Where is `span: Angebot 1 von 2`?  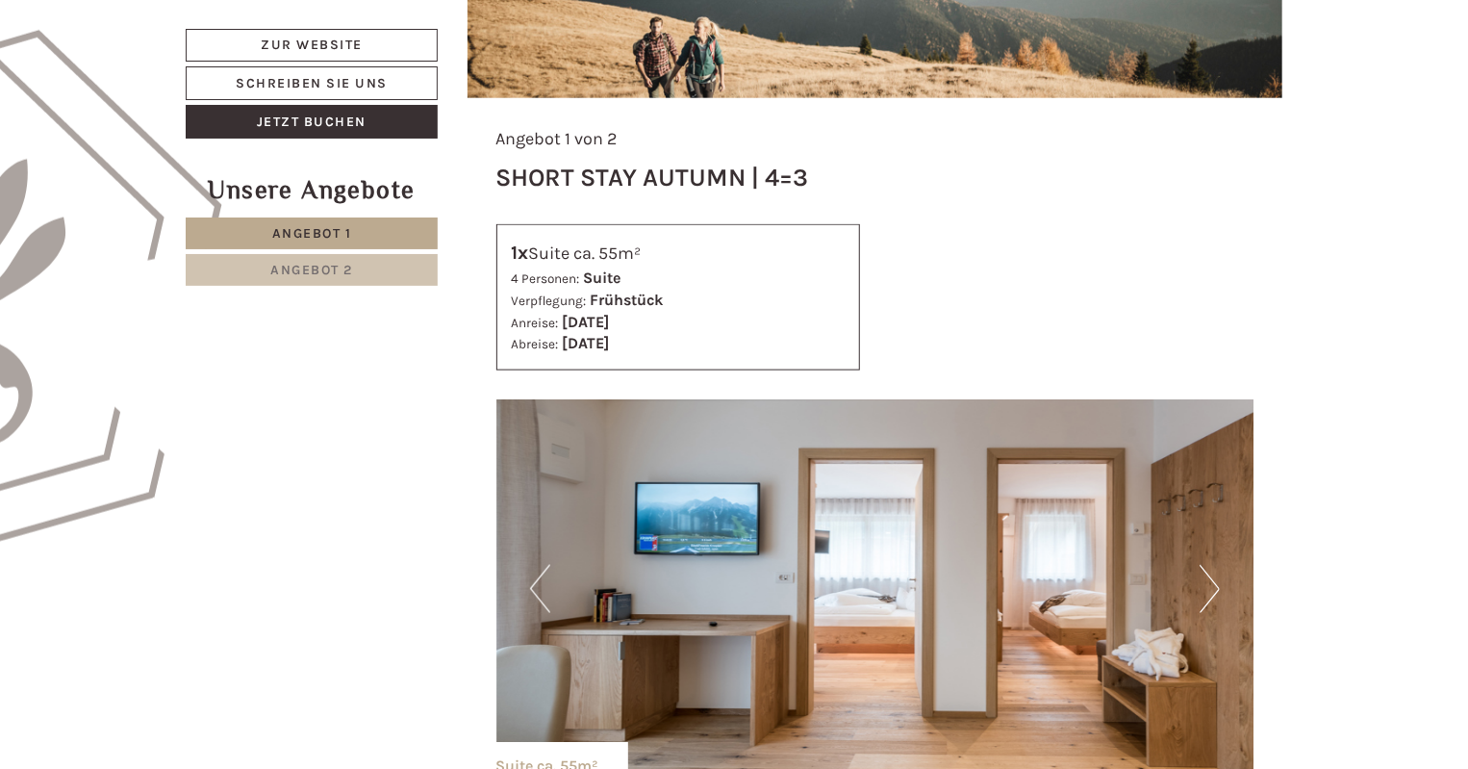
span: Angebot 1 von 2 is located at coordinates (557, 139).